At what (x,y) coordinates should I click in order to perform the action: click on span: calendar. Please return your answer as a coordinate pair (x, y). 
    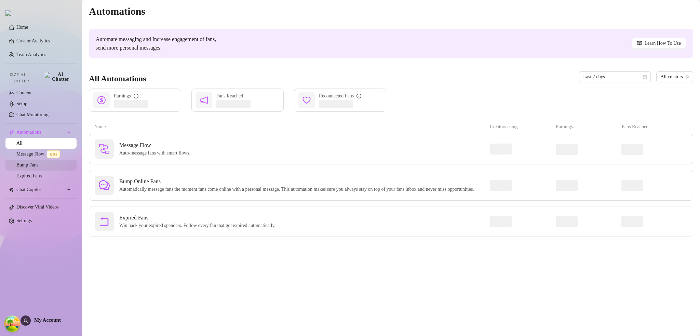
    Looking at the image, I should click on (645, 77).